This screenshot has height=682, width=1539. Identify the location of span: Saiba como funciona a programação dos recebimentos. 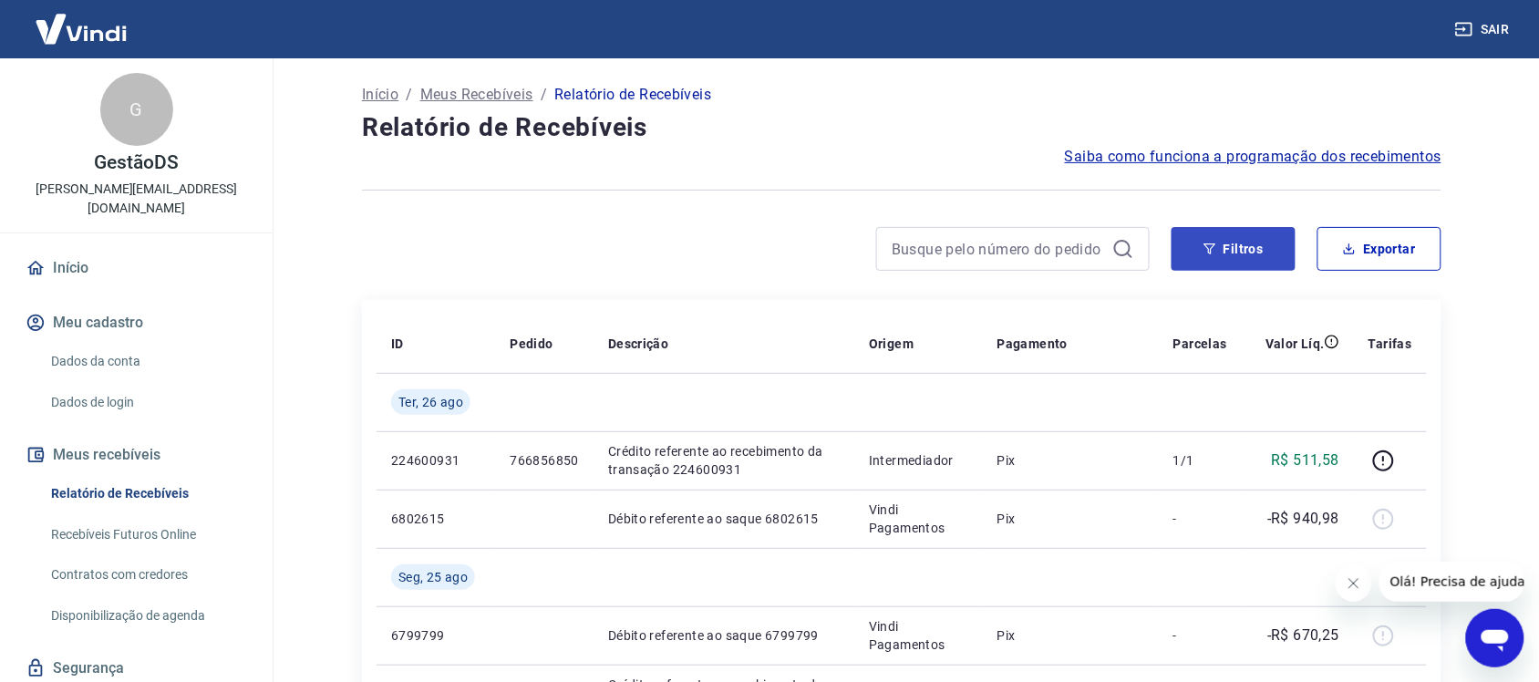
(1253, 157).